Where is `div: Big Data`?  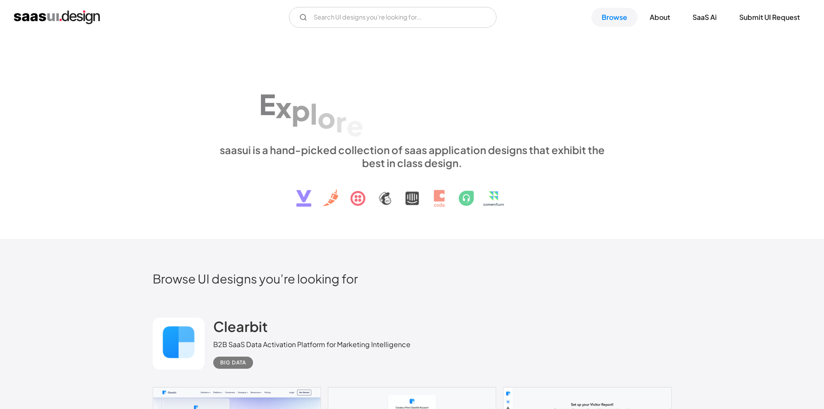
div: Big Data is located at coordinates (233, 362).